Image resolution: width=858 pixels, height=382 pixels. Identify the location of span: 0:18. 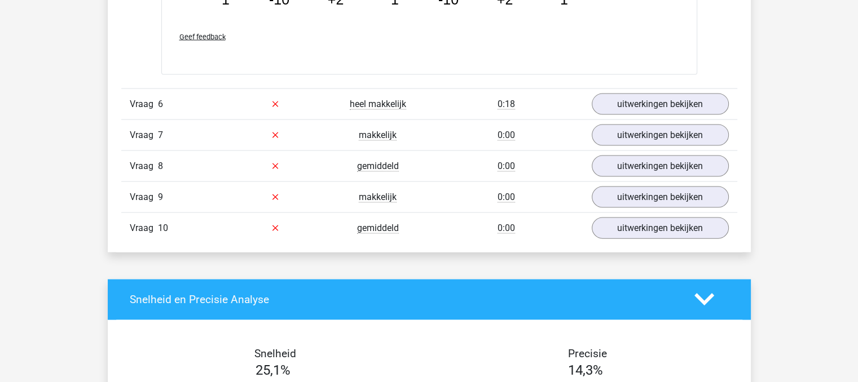
(506, 104).